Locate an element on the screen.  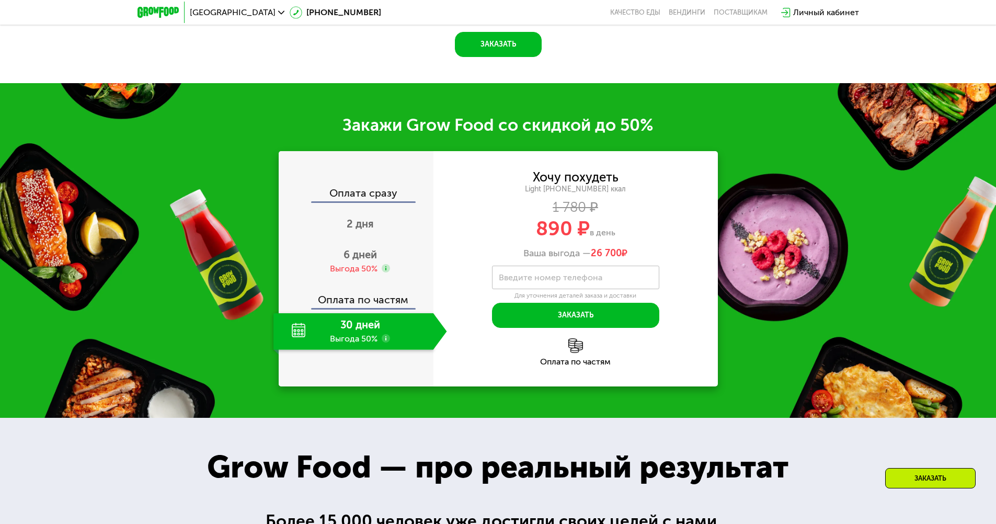
span: 2 дня is located at coordinates (360, 224).